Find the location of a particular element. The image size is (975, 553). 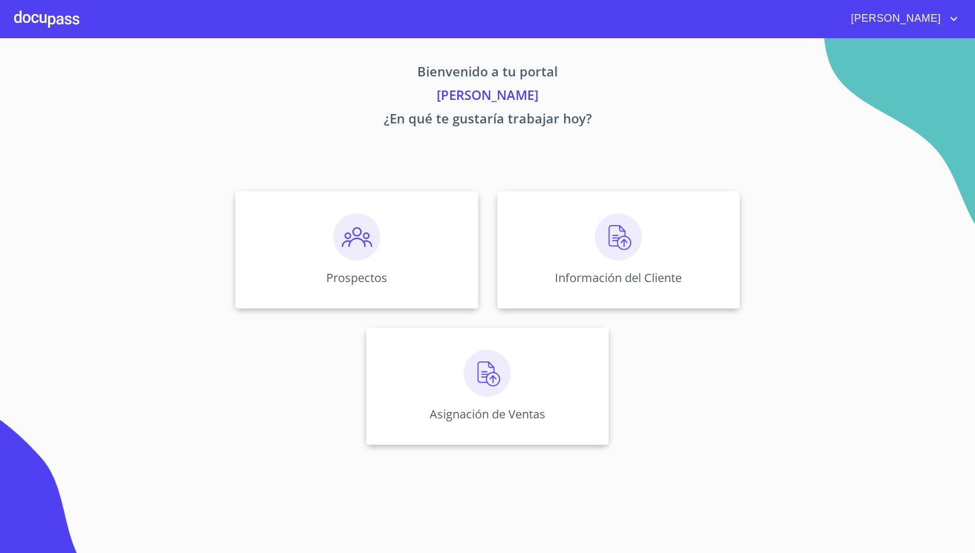

p: Prospectos is located at coordinates (357, 277).